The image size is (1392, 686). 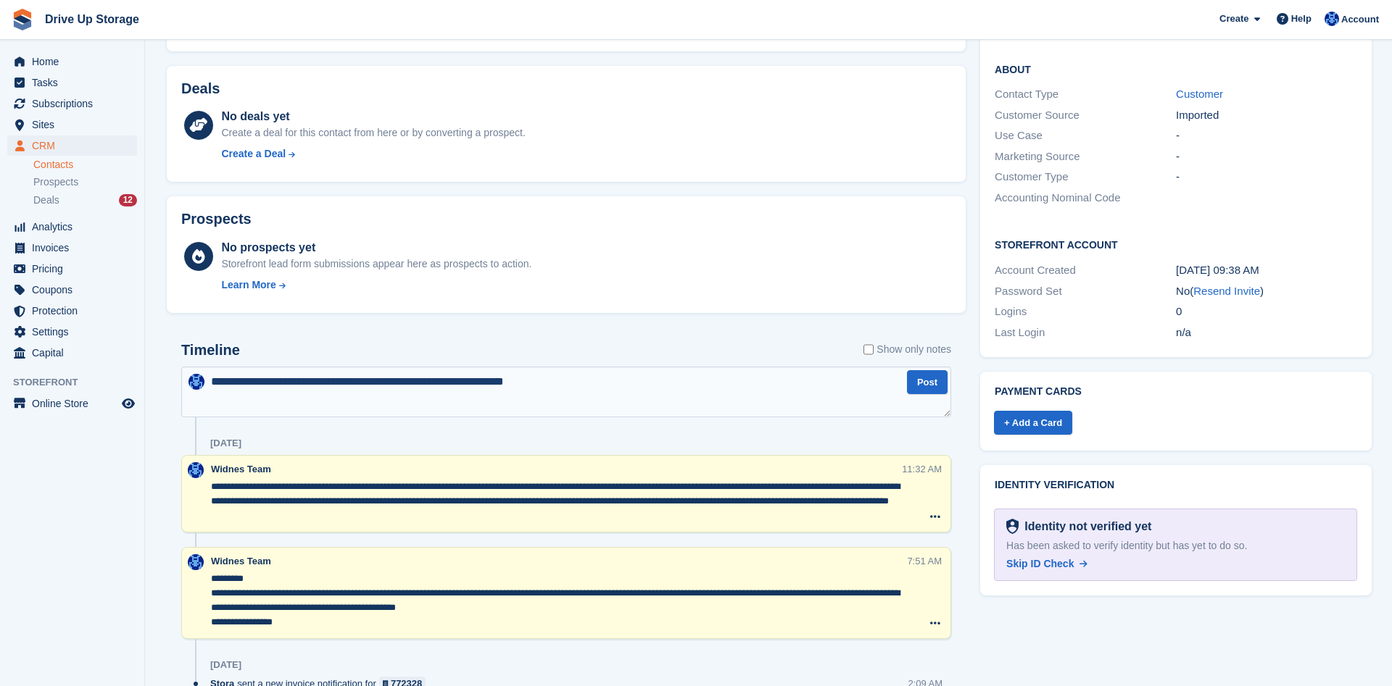 I want to click on h2: Prospects, so click(x=216, y=219).